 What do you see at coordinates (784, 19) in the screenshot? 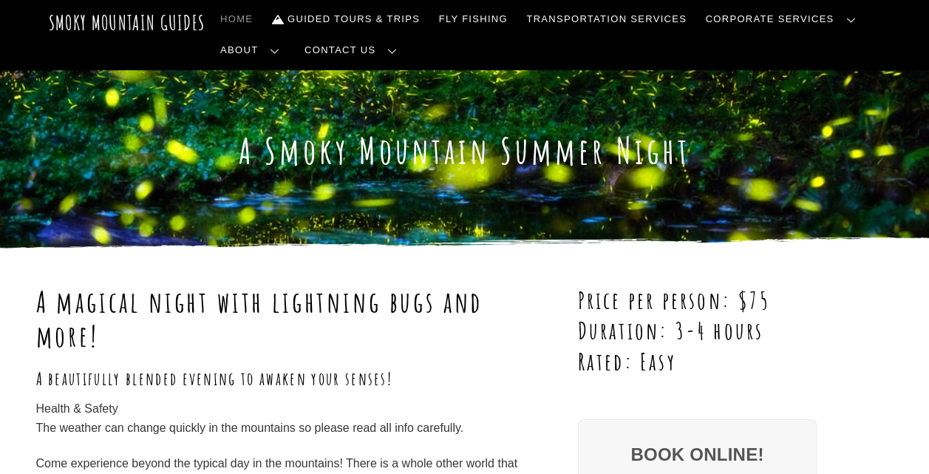
I see `a: Corporate Services` at bounding box center [784, 19].